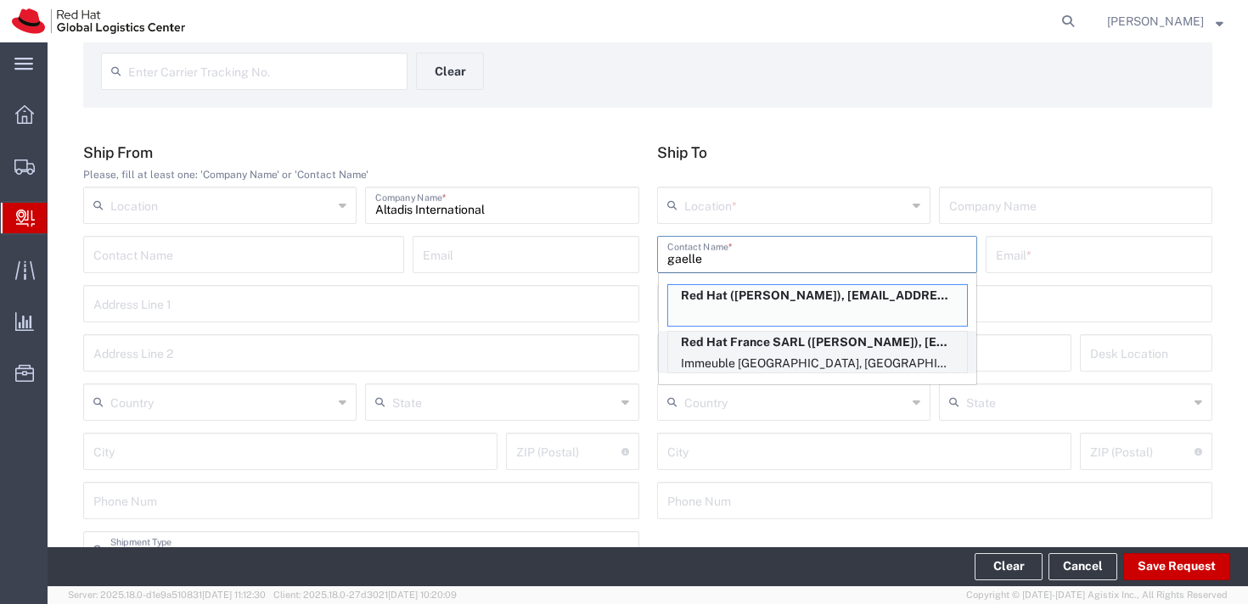 The height and width of the screenshot is (604, 1248). I want to click on div: Please, fill at least one: 'Company Name' or 'Contact Name', so click(361, 175).